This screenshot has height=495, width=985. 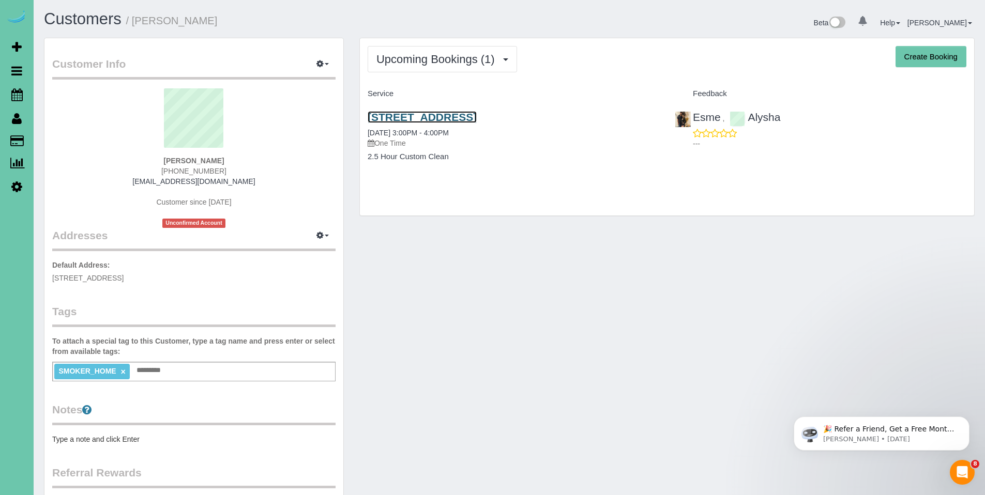 I want to click on a: Help, so click(x=890, y=23).